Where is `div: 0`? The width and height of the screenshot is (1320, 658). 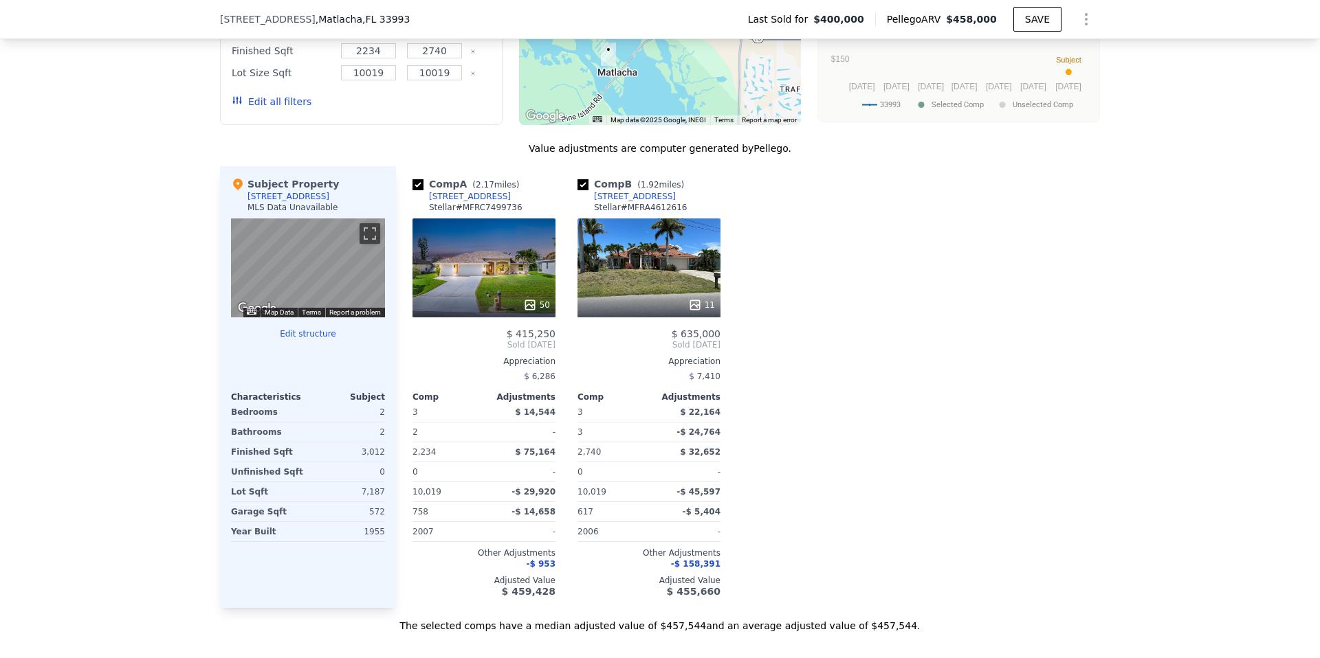
div: 0 is located at coordinates (348, 472).